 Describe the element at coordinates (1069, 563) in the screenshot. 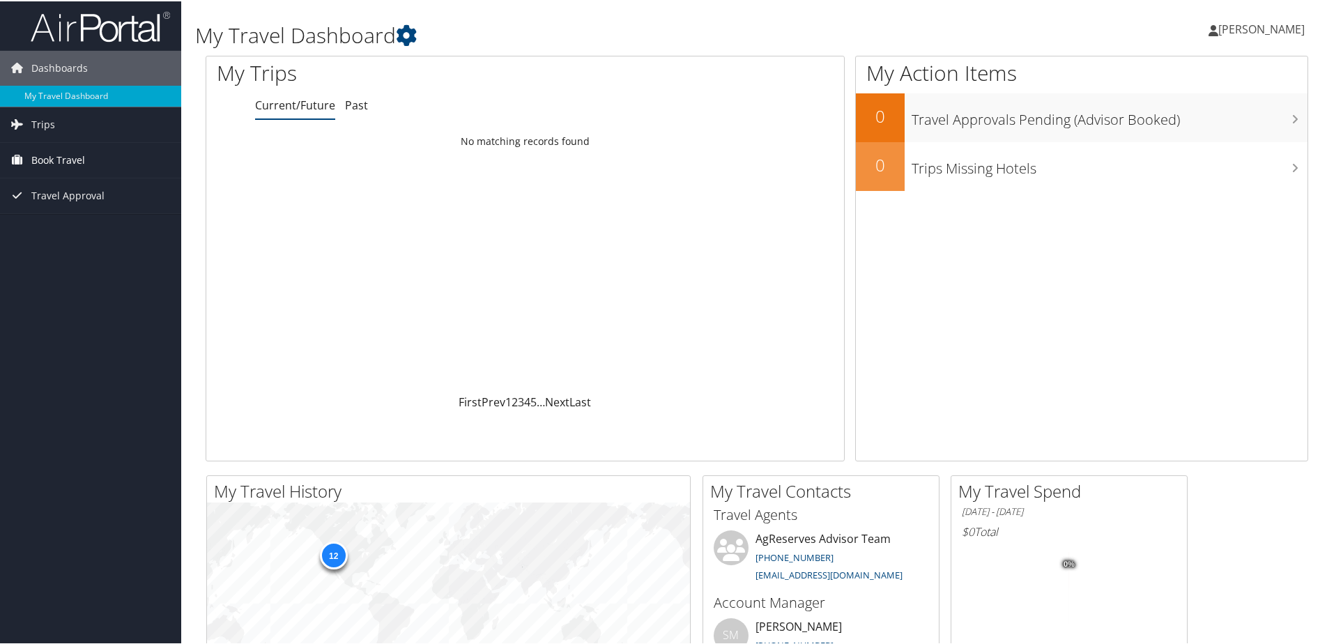

I see `tspan: 0%` at that location.